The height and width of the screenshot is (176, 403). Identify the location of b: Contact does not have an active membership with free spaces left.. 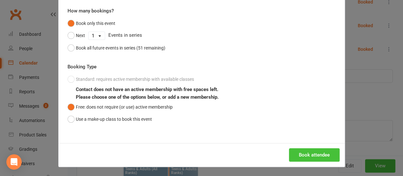
(147, 89).